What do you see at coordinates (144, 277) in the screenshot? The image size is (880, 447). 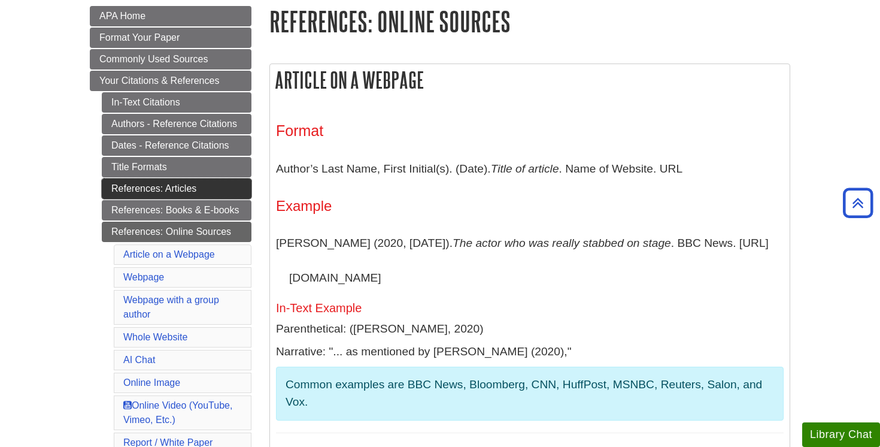 I see `a: Webpage` at bounding box center [144, 277].